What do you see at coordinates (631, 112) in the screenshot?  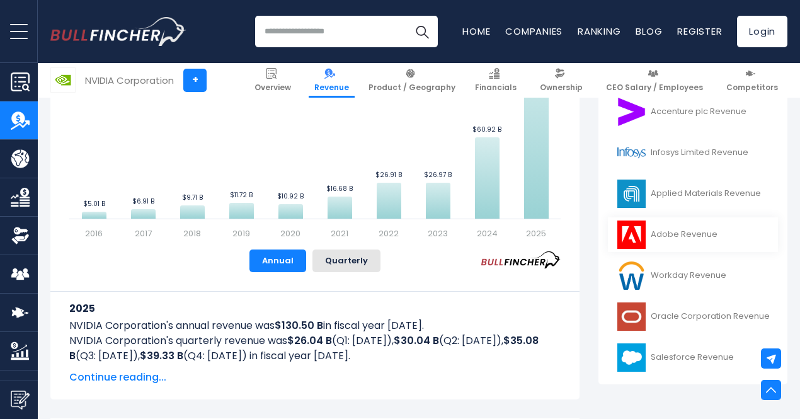 I see `img: ACN logo` at bounding box center [631, 112].